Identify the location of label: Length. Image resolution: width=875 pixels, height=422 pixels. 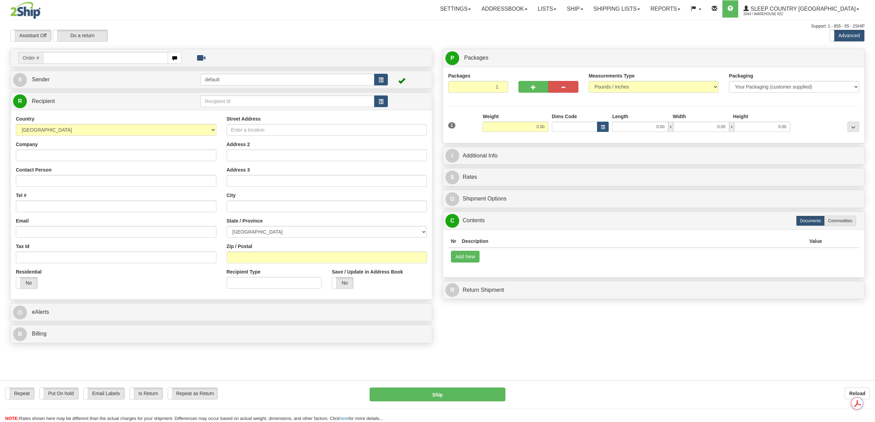
(620, 116).